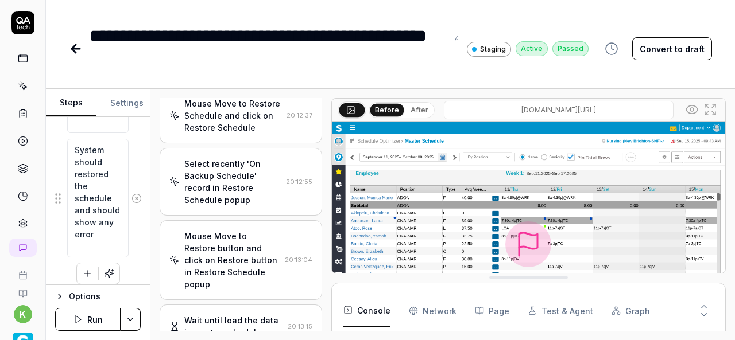 The width and height of the screenshot is (735, 340). What do you see at coordinates (419, 110) in the screenshot?
I see `button: After` at bounding box center [419, 110].